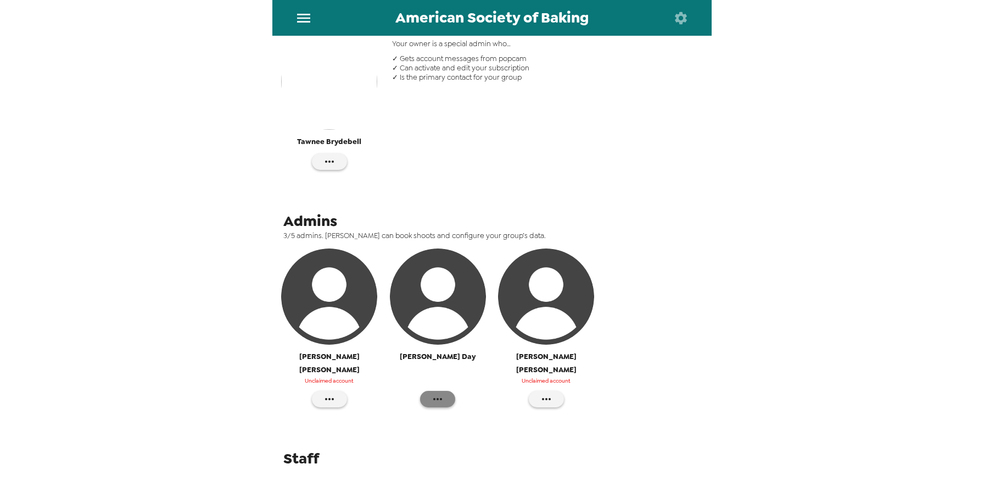 The width and height of the screenshot is (984, 497). What do you see at coordinates (329, 93) in the screenshot?
I see `button: Tawnee Brydebell` at bounding box center [329, 93].